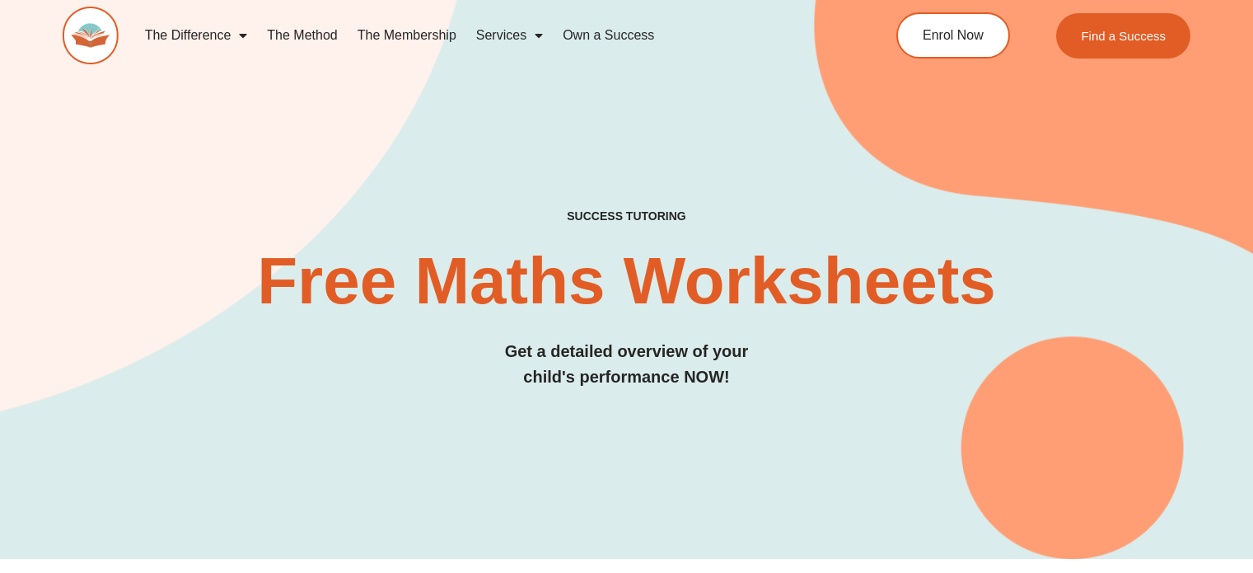 The image size is (1253, 573). What do you see at coordinates (509, 35) in the screenshot?
I see `a: Services` at bounding box center [509, 35].